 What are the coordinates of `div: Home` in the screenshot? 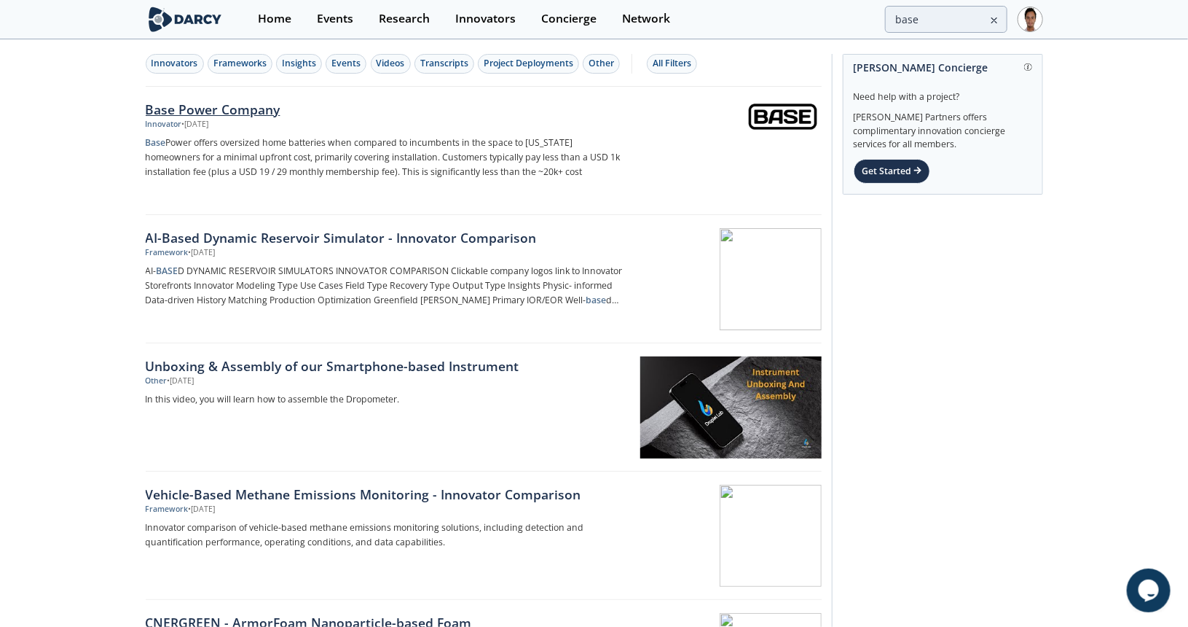 It's located at (275, 19).